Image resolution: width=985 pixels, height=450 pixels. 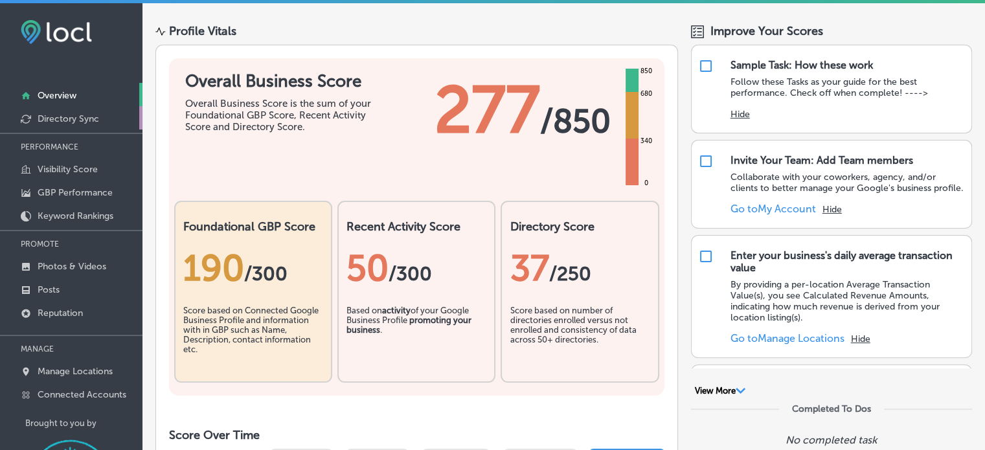 I want to click on h2: Score Over Time, so click(x=417, y=435).